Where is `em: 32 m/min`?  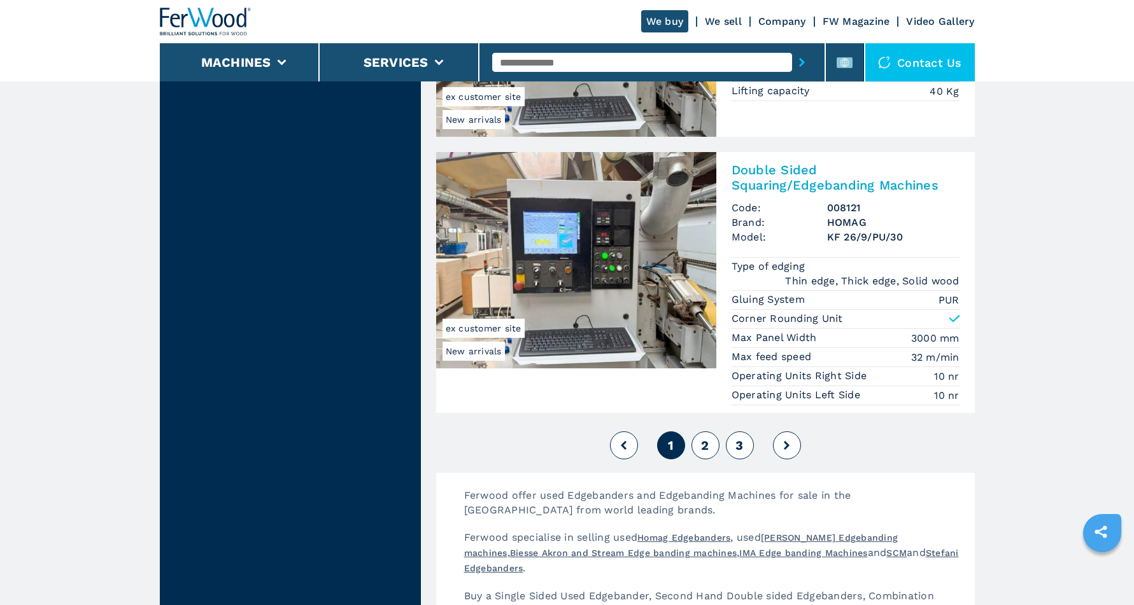 em: 32 m/min is located at coordinates (935, 357).